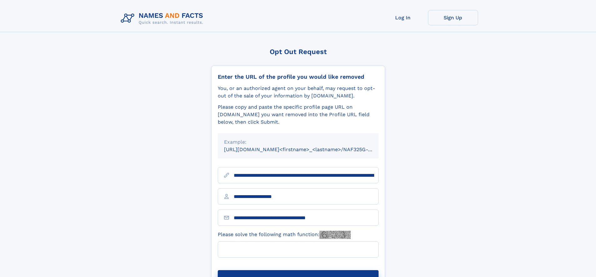  What do you see at coordinates (284, 235) in the screenshot?
I see `label: Please solve the following math function:` at bounding box center [284, 235].